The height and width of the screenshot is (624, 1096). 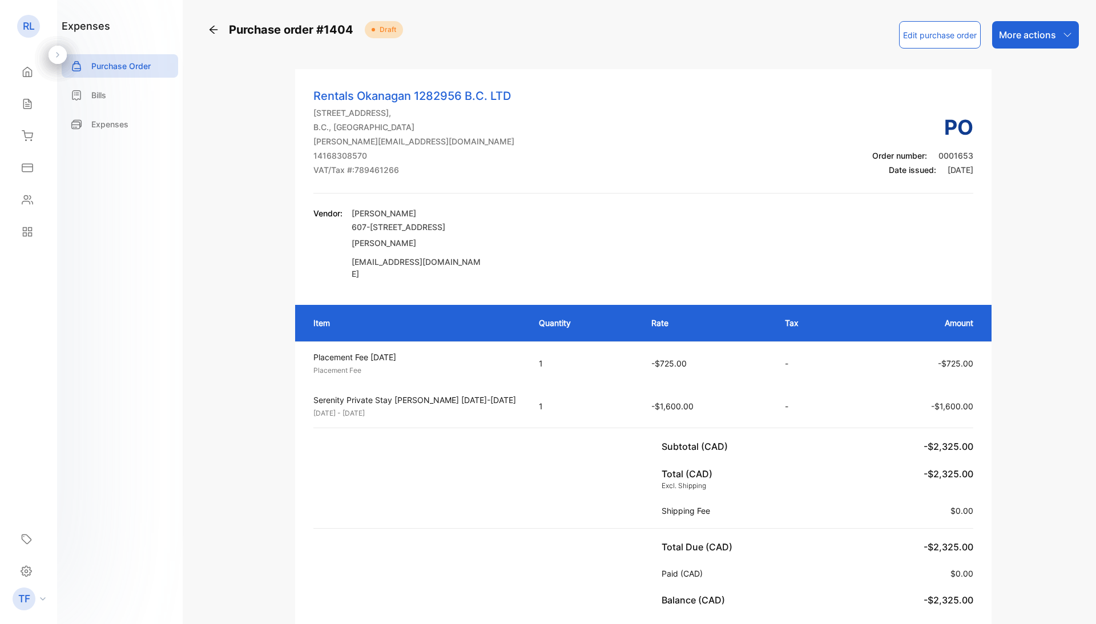 I want to click on p: Item, so click(x=415, y=323).